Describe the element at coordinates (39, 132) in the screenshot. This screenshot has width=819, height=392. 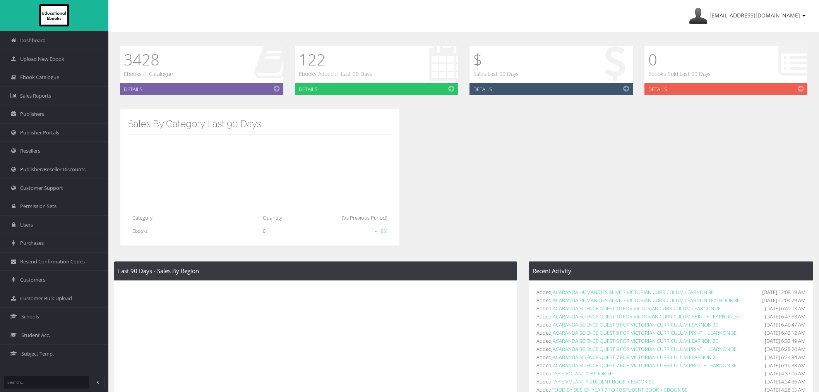
I see `span: Publisher Portals` at that location.